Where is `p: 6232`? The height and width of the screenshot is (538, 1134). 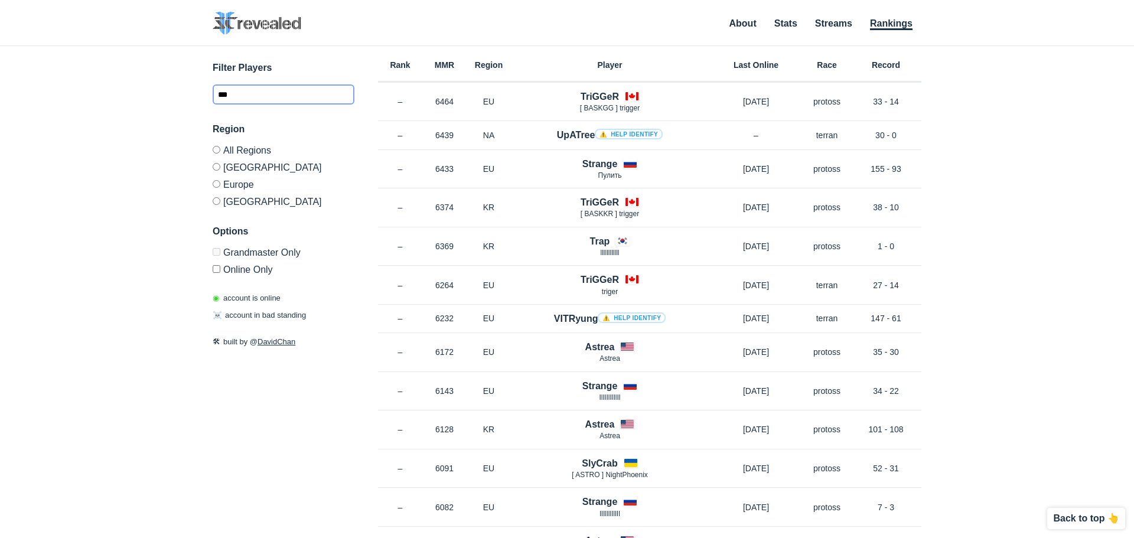
p: 6232 is located at coordinates (444, 318).